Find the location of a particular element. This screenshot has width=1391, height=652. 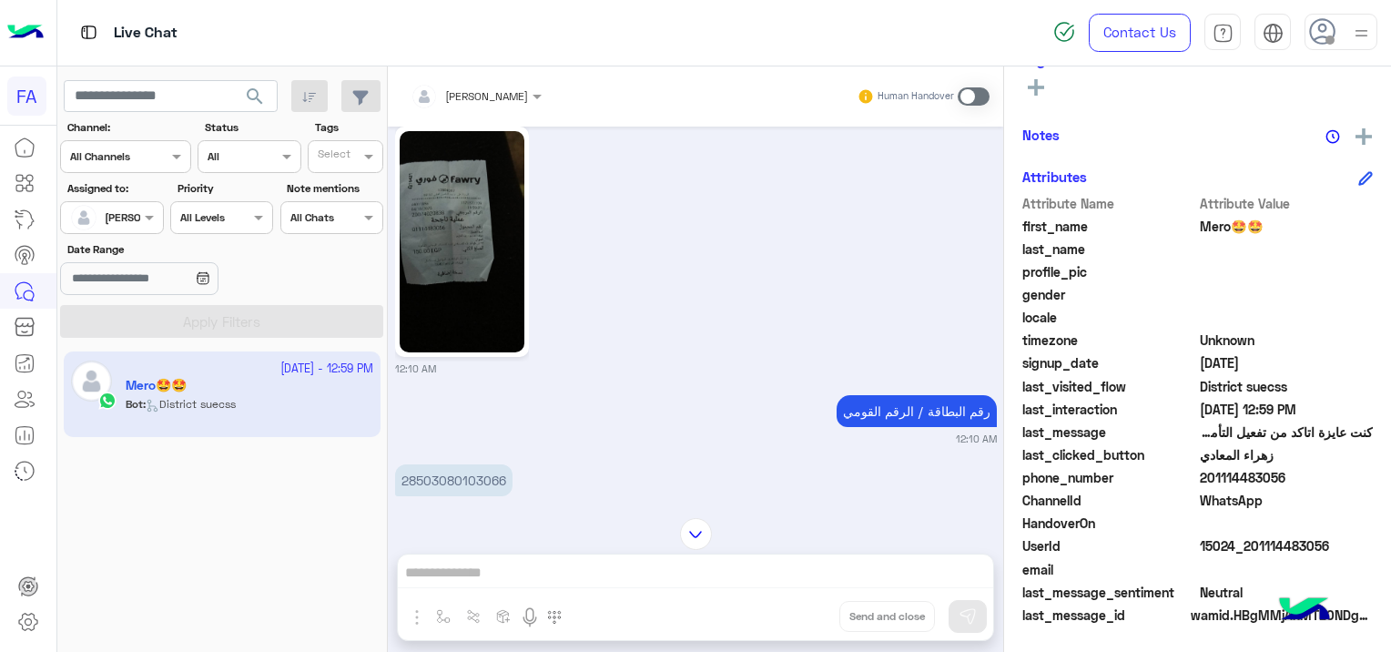

span: last_message_id is located at coordinates (1105, 615).